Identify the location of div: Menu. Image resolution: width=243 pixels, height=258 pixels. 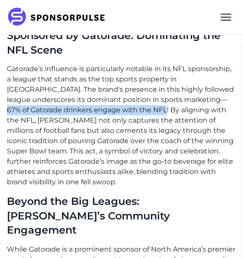
(225, 17).